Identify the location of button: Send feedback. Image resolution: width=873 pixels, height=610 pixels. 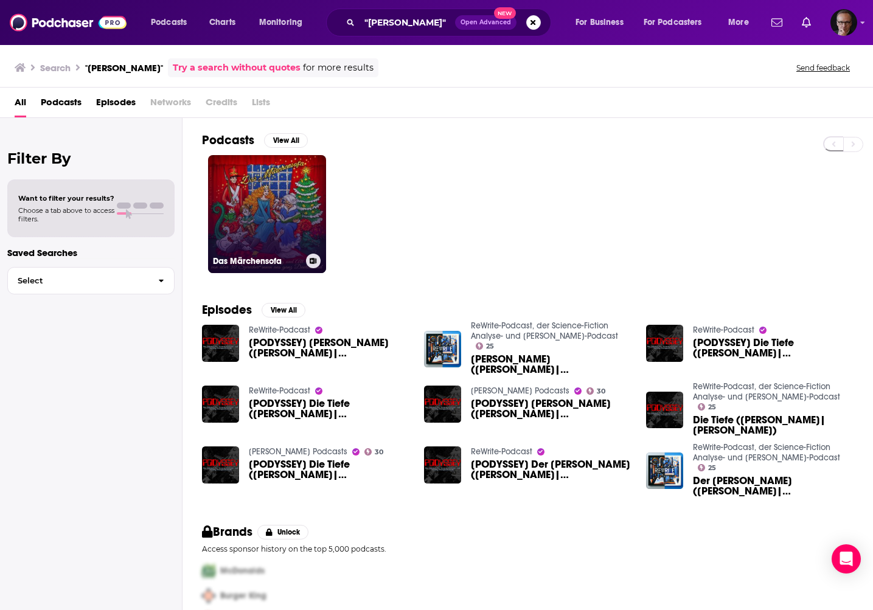
(823, 68).